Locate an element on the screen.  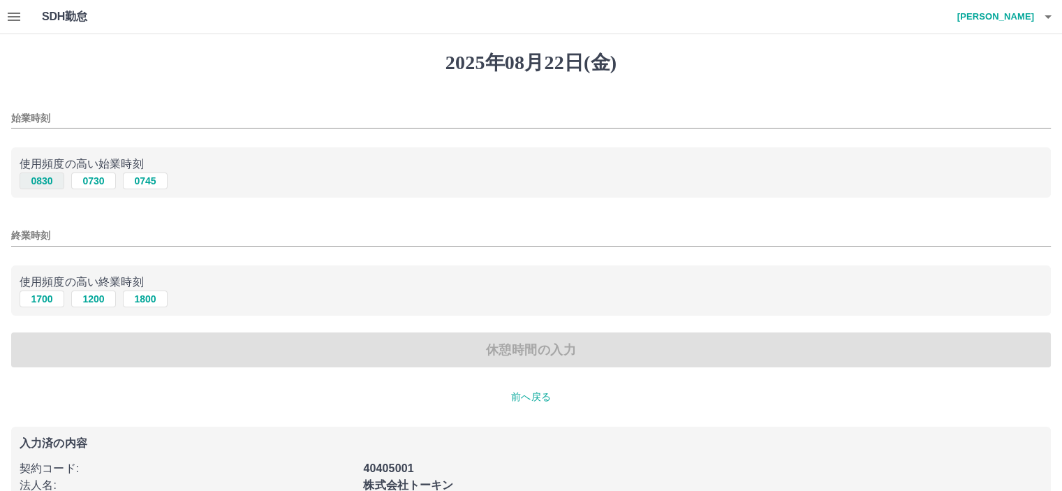
b: 株式会社トーキン is located at coordinates (408, 485).